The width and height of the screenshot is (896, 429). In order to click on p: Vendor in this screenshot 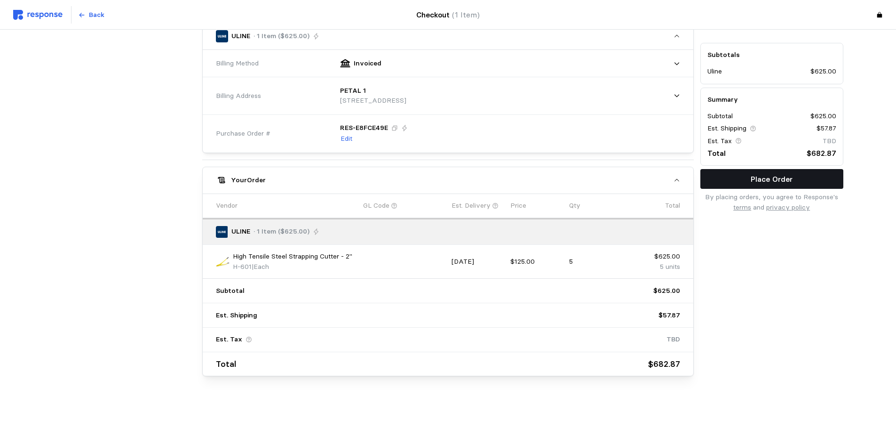, I will do `click(227, 206)`.